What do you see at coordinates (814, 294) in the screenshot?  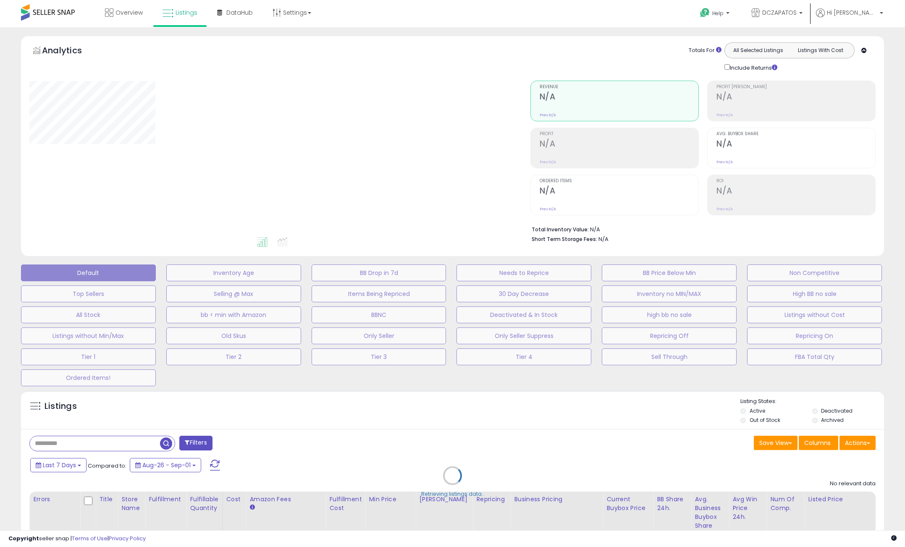 I see `button: High BB no sale` at bounding box center [814, 294].